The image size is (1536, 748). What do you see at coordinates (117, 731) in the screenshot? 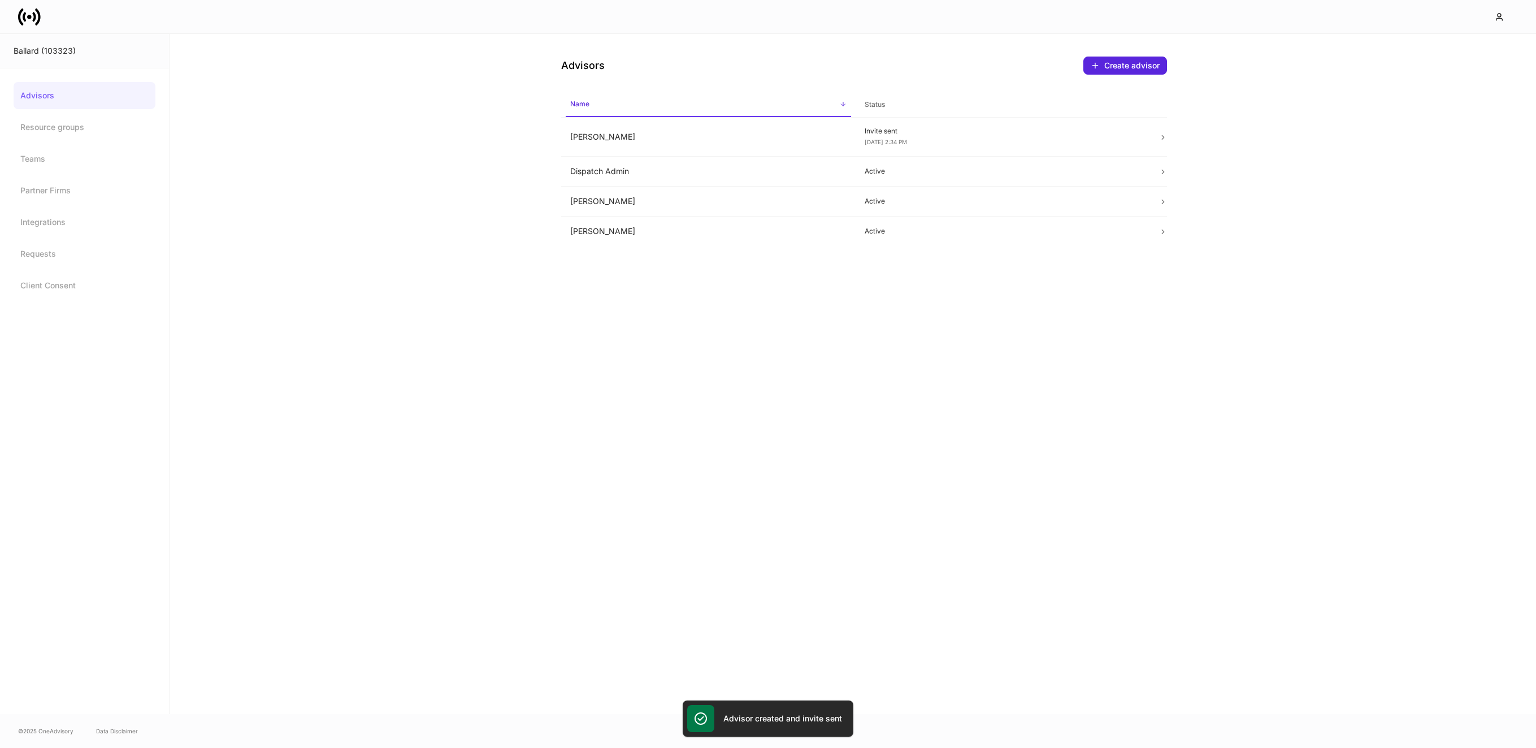
I see `a: Data Disclaimer` at bounding box center [117, 731].